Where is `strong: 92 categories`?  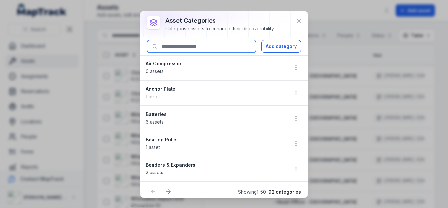 strong: 92 categories is located at coordinates (285, 191).